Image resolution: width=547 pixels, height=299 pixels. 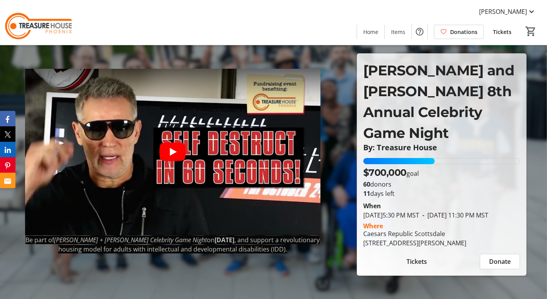 What do you see at coordinates (367, 193) in the screenshot?
I see `span: 11` at bounding box center [367, 193].